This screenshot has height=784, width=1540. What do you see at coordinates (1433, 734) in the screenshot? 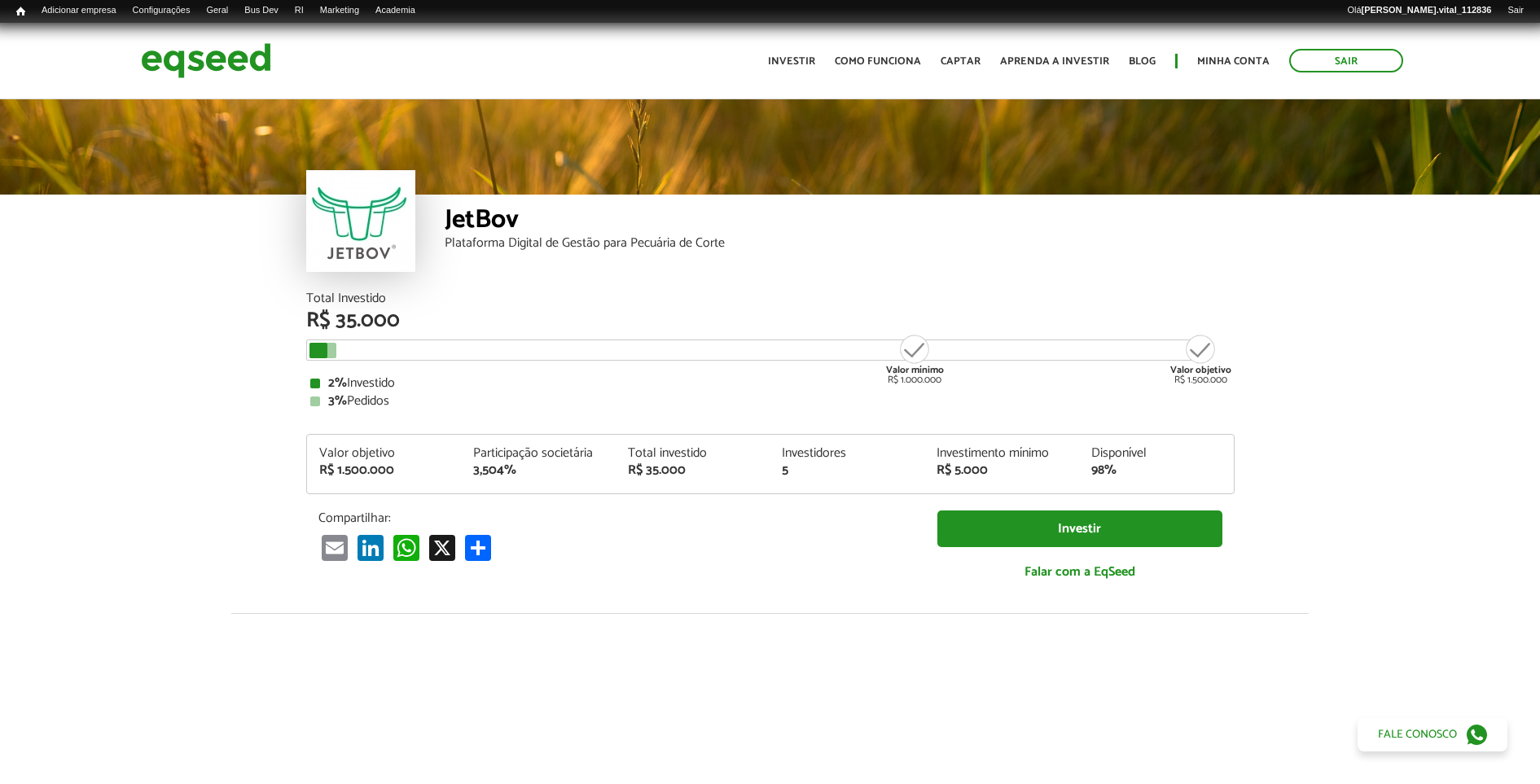
I see `a: Fale conosco` at bounding box center [1433, 734].